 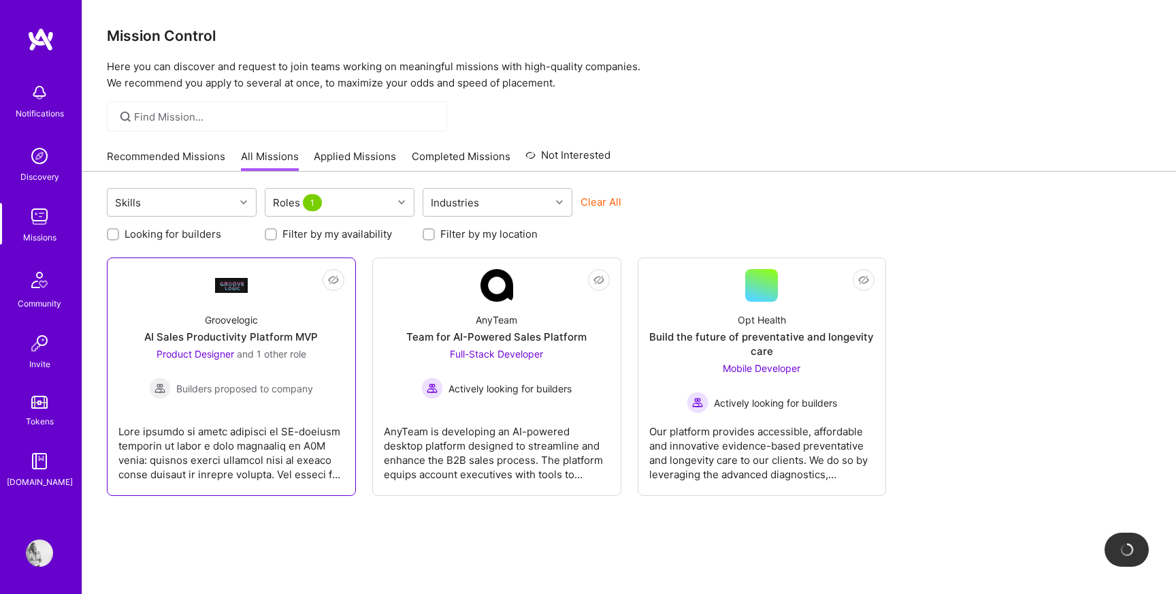 I want to click on img: User Avatar, so click(x=39, y=553).